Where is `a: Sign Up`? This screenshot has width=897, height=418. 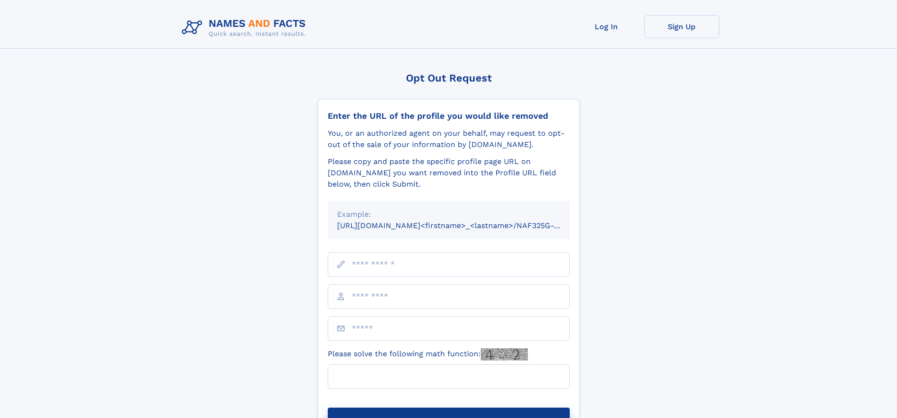
a: Sign Up is located at coordinates (682, 26).